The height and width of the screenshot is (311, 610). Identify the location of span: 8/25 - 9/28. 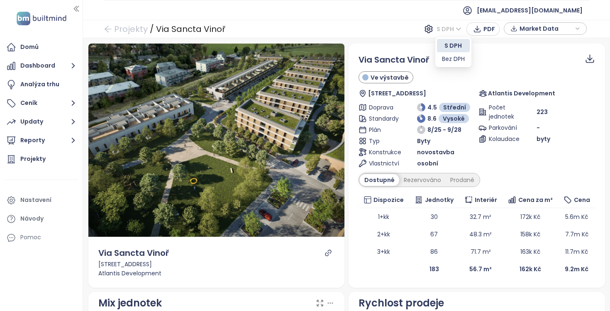
(444, 130).